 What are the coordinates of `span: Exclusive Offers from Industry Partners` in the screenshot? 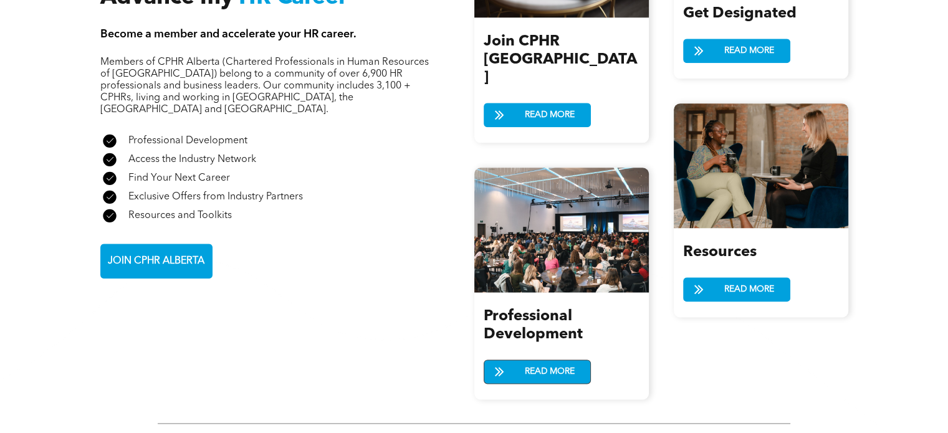 It's located at (216, 197).